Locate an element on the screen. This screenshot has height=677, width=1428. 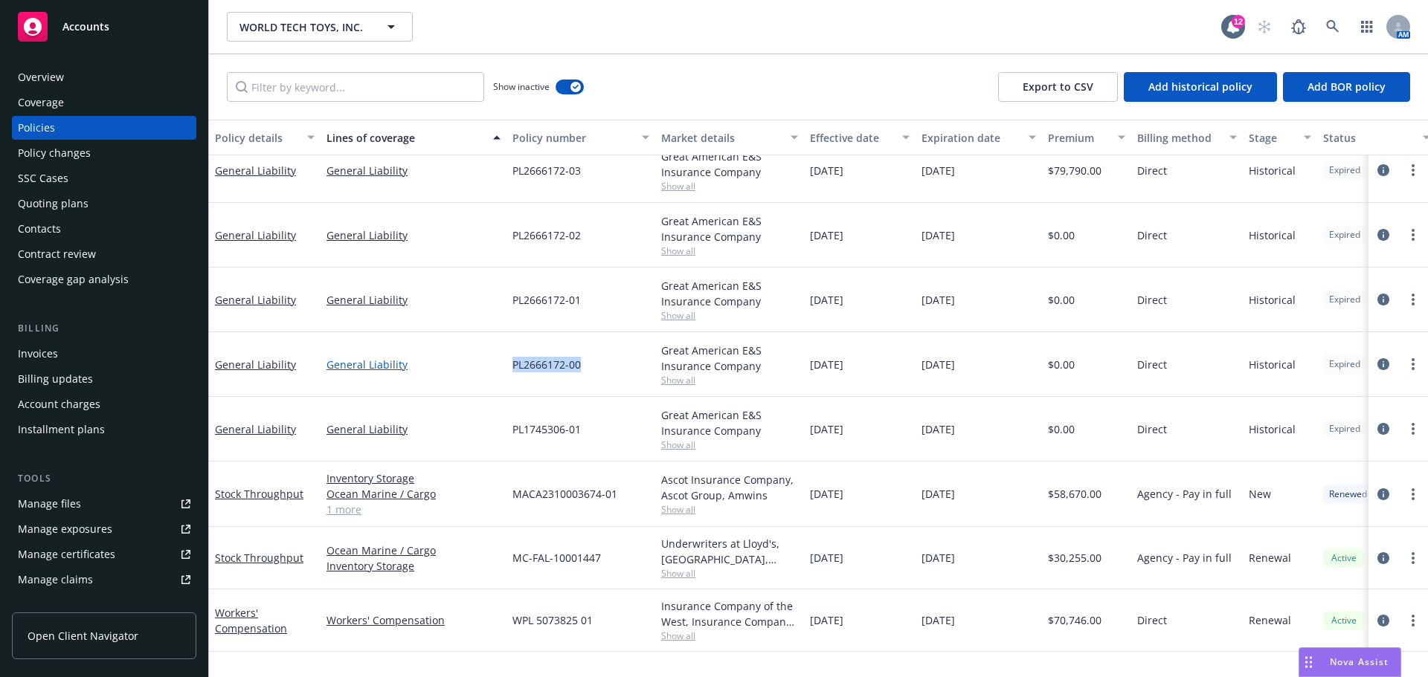
span: Active is located at coordinates (1344, 621).